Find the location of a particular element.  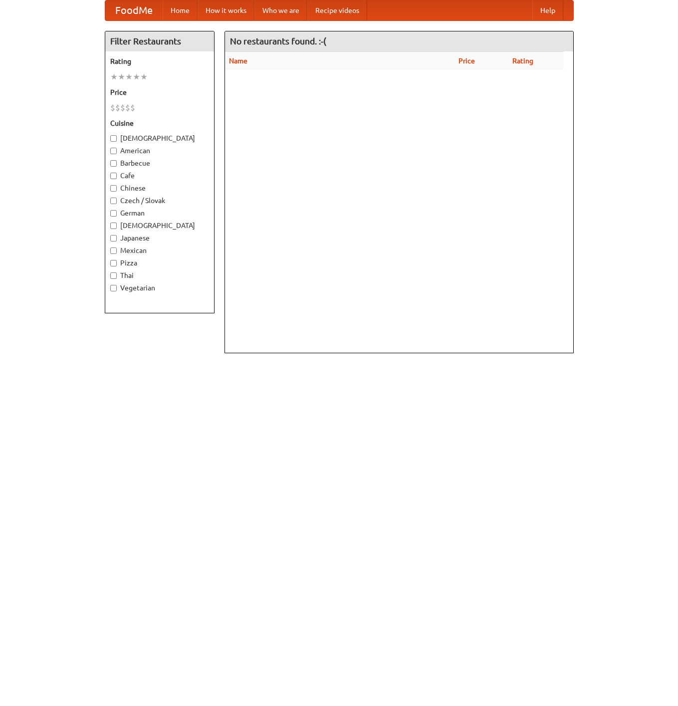

a: Recipe videos is located at coordinates (337, 10).